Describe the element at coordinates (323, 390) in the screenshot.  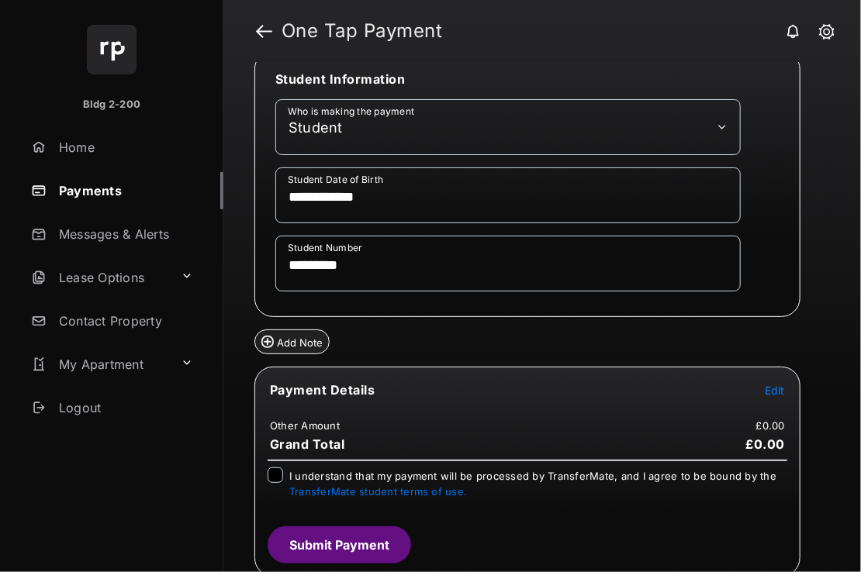
I see `span: Payment Details` at that location.